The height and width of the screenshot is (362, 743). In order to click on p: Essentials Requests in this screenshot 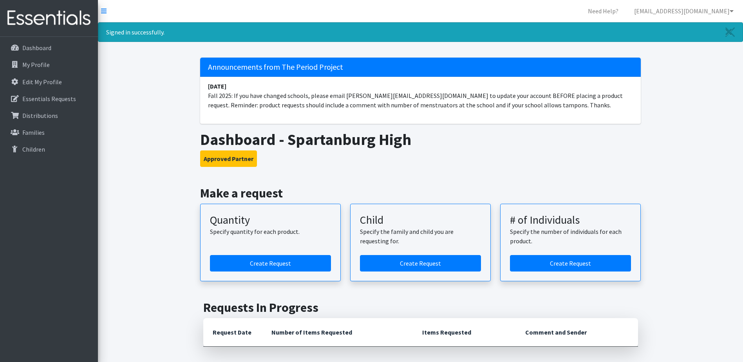, I will do `click(49, 99)`.